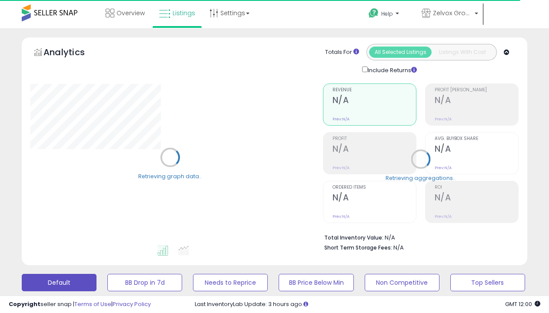  Describe the element at coordinates (316, 282) in the screenshot. I see `button: BB Price Below Min` at that location.